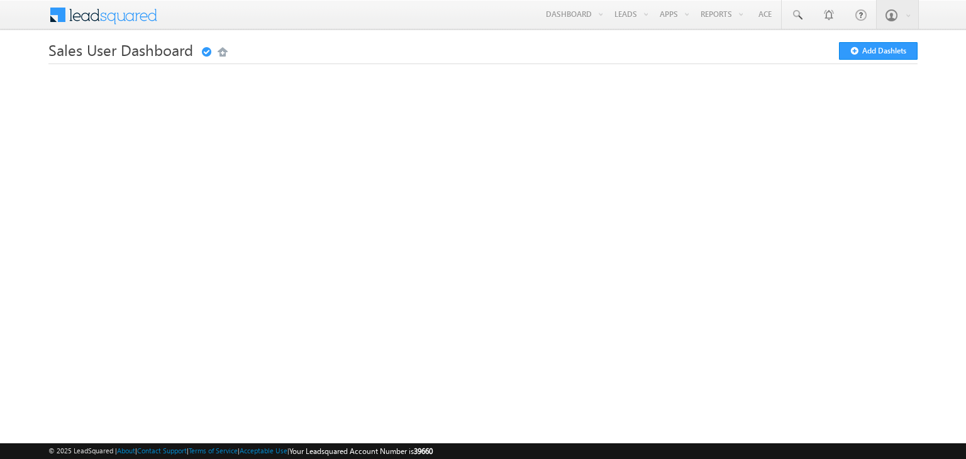  Describe the element at coordinates (121, 50) in the screenshot. I see `span: Sales User Dashboard` at that location.